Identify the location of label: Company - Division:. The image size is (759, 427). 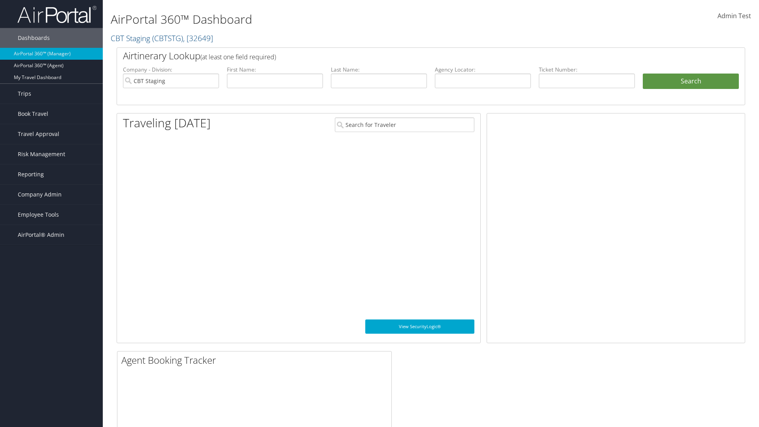
(171, 70).